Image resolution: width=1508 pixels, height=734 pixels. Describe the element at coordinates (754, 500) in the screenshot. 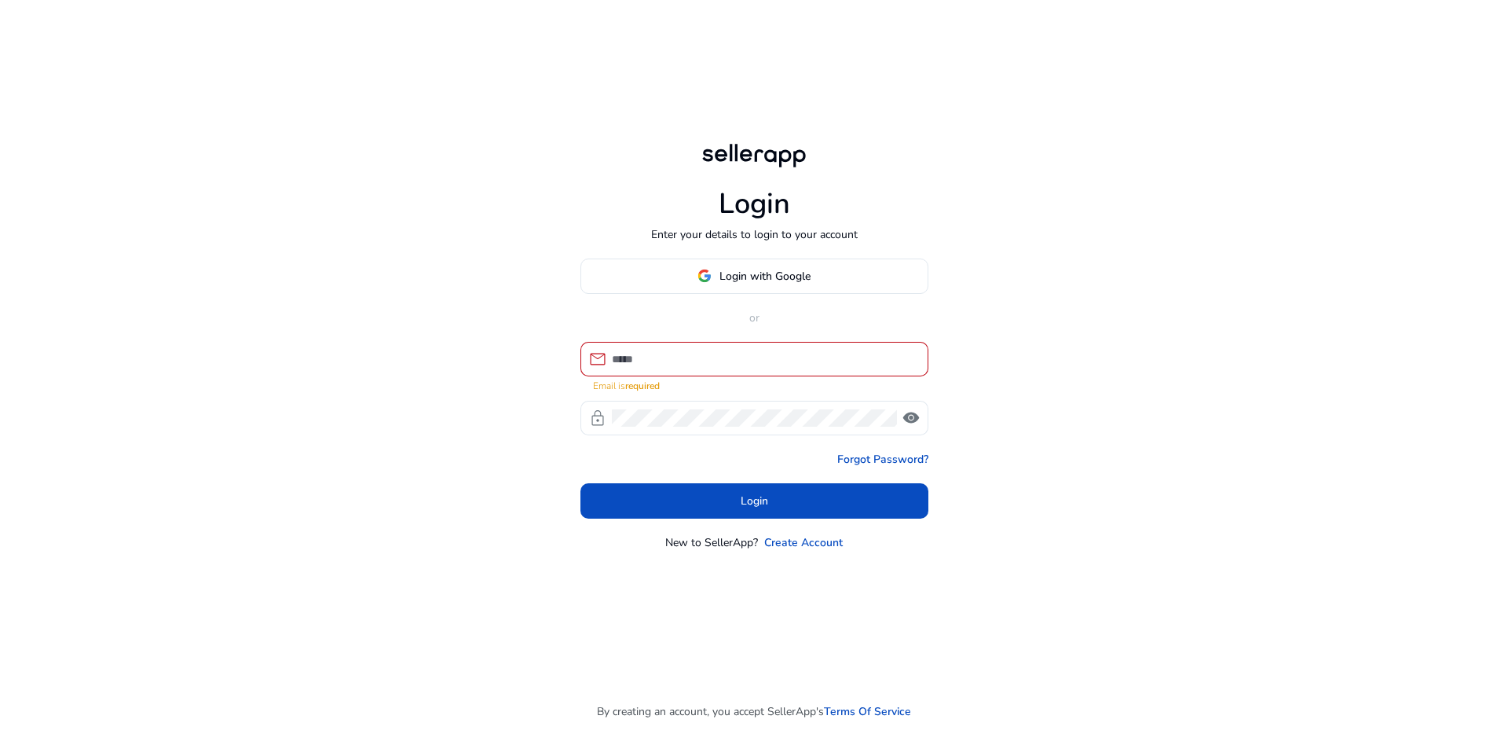

I see `span: Login` at that location.